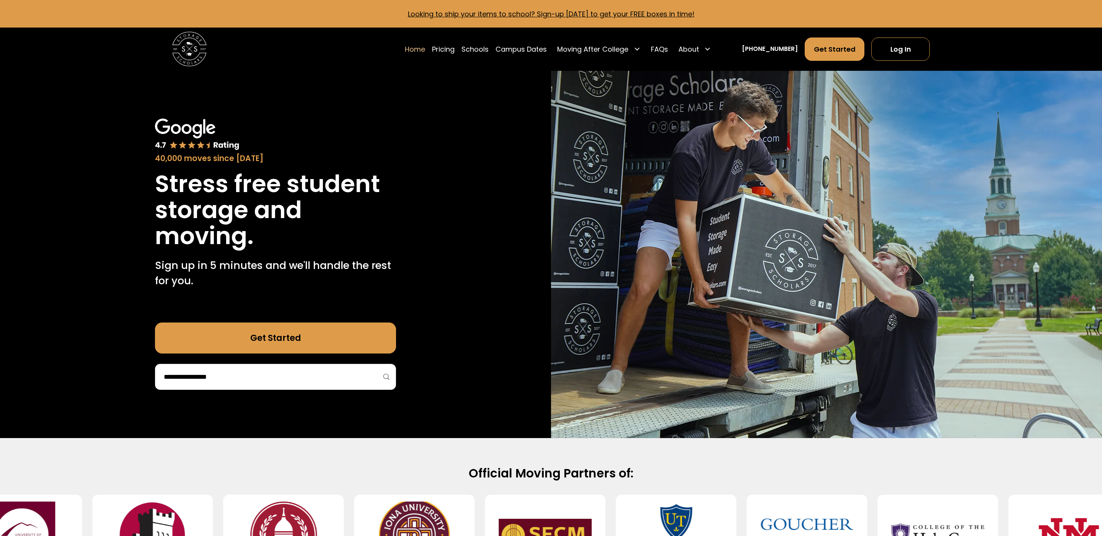 This screenshot has width=1102, height=536. What do you see at coordinates (475, 49) in the screenshot?
I see `a: Schools` at bounding box center [475, 49].